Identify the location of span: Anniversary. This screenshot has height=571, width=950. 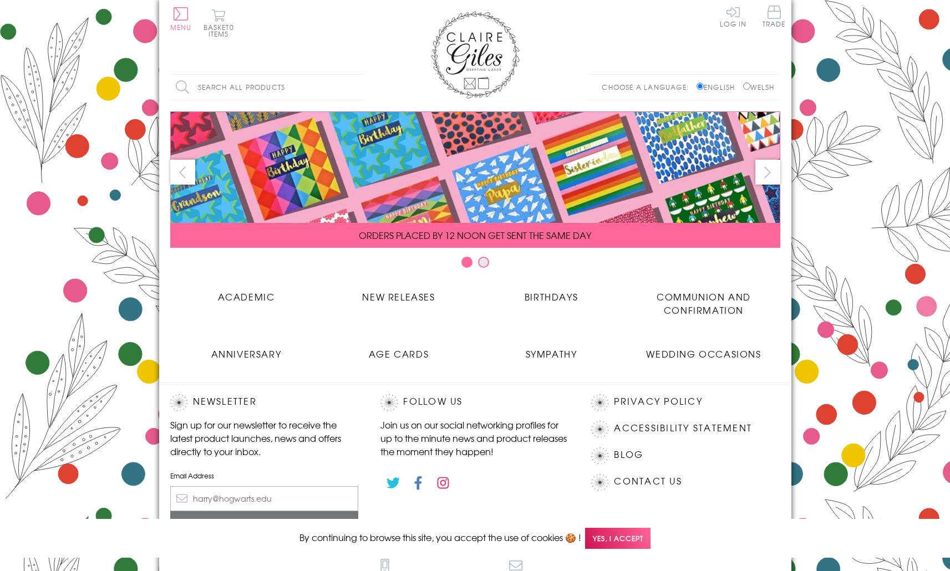
(246, 354).